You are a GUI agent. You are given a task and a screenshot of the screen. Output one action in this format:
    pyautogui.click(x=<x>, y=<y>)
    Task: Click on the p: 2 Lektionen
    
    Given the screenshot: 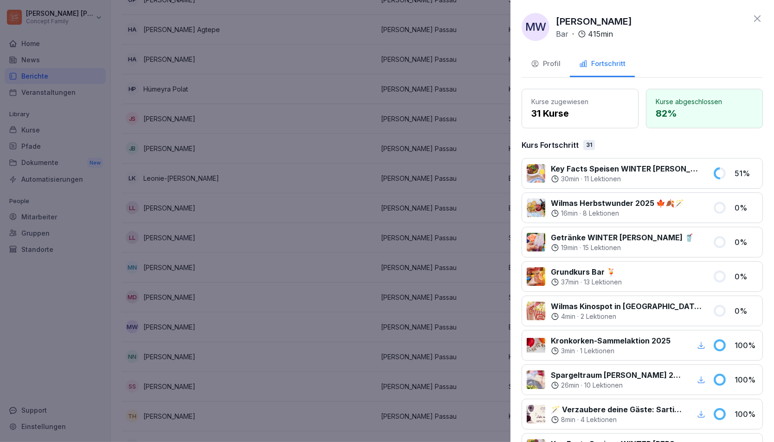 What is the action you would take?
    pyautogui.click(x=598, y=316)
    